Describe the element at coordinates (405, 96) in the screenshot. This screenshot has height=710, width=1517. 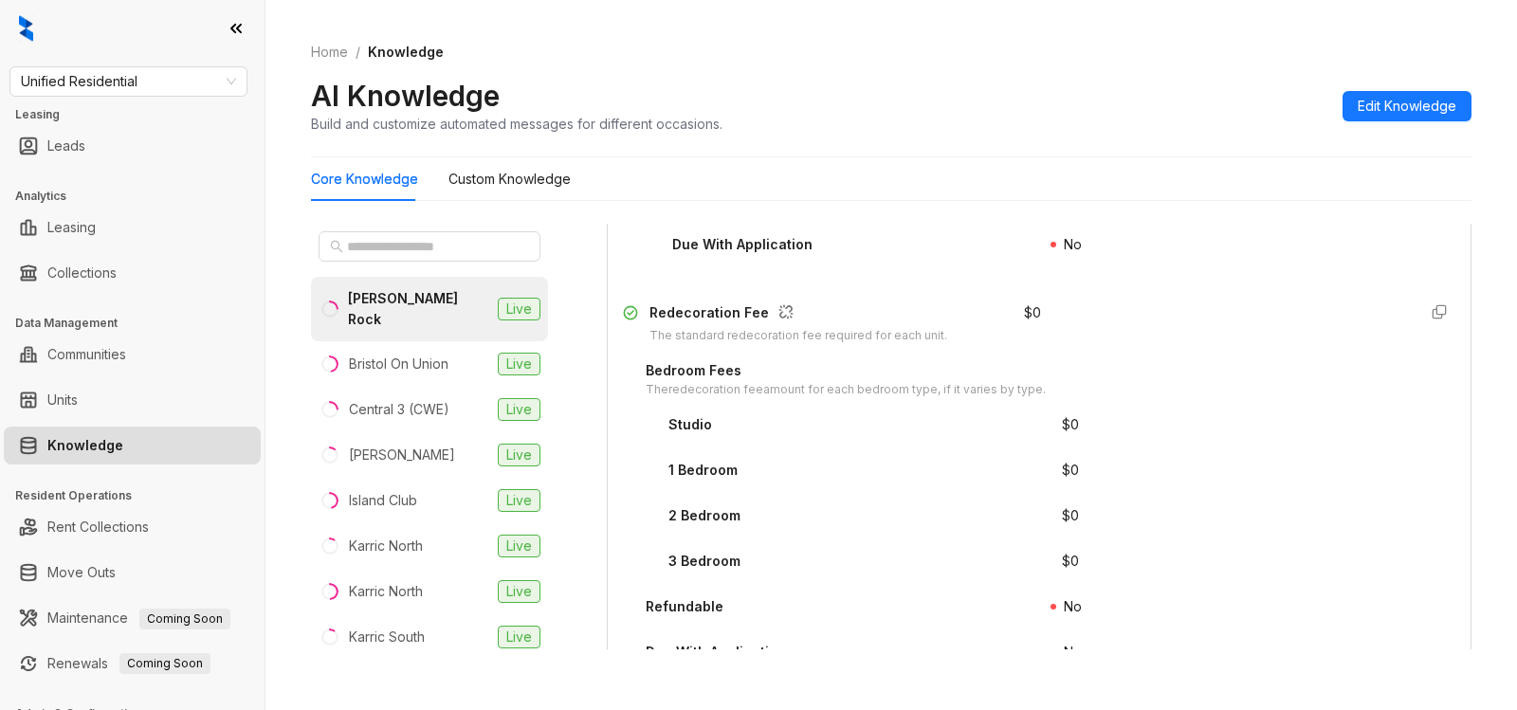
I see `h2: AI Knowledge` at that location.